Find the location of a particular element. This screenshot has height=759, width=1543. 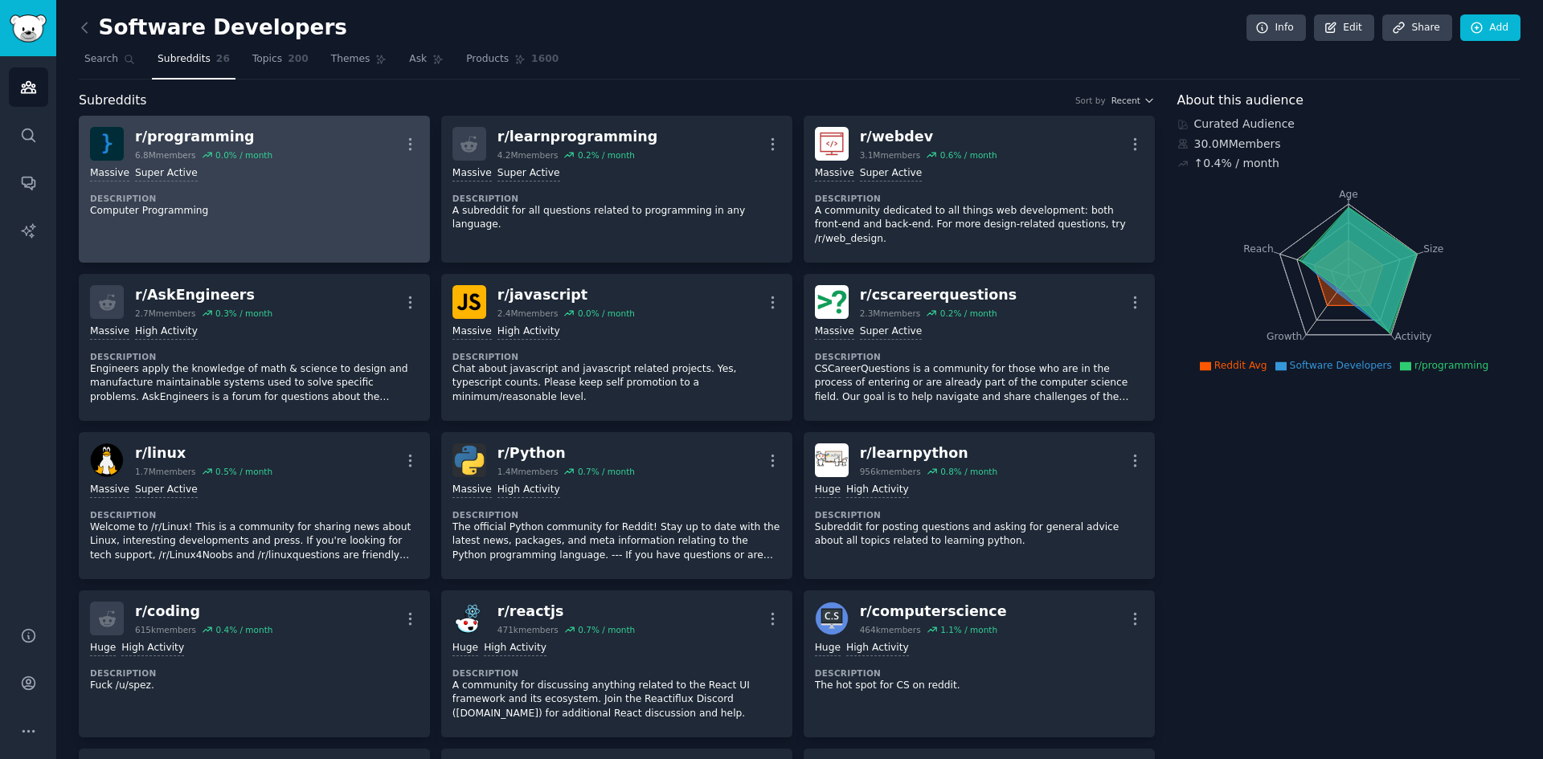

img: learnpython is located at coordinates (832, 461).